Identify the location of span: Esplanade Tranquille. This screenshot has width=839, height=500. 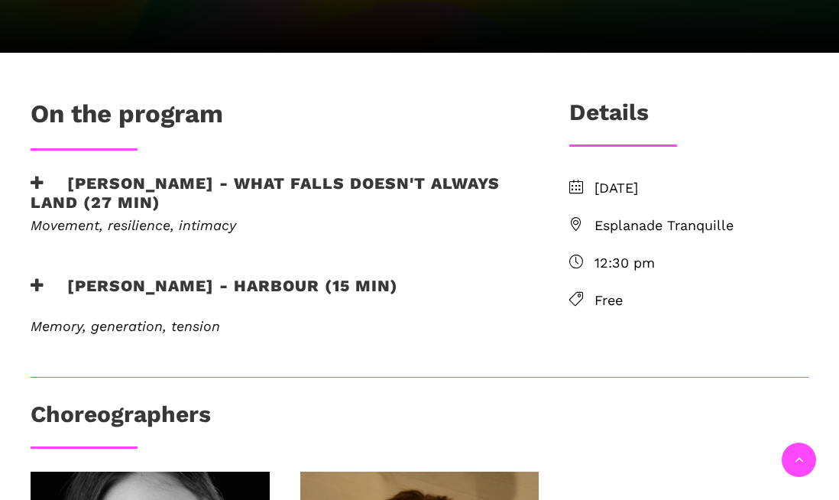
(702, 225).